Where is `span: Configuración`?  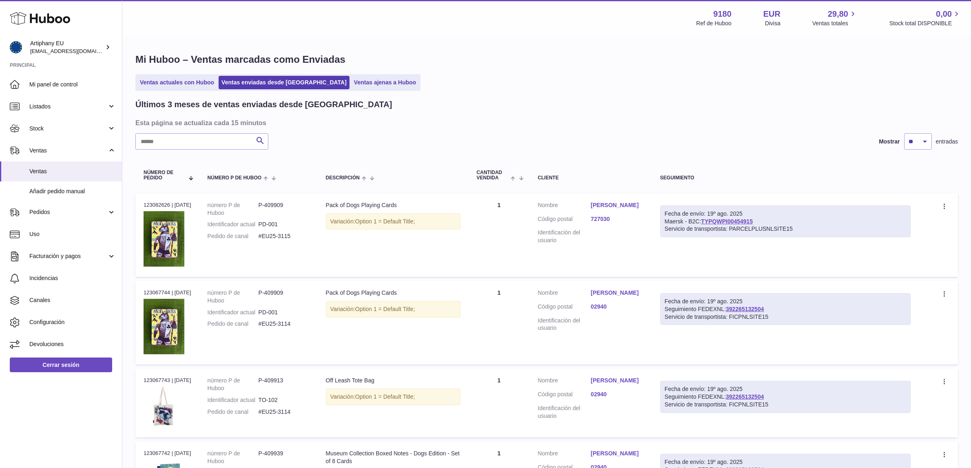 span: Configuración is located at coordinates (73, 322).